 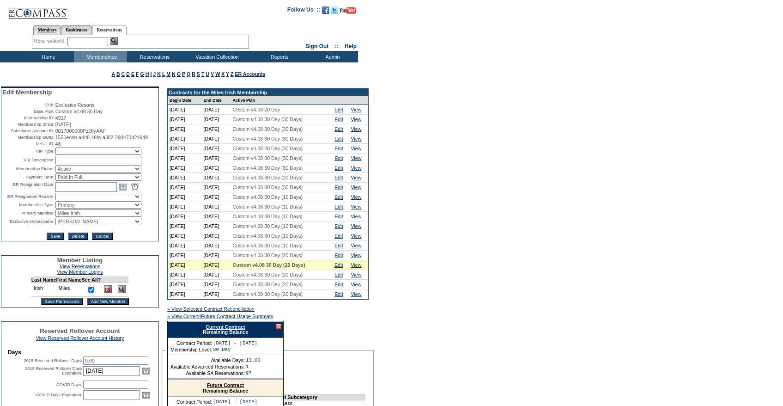 What do you see at coordinates (43, 290) in the screenshot?
I see `td: Irish` at bounding box center [43, 290].